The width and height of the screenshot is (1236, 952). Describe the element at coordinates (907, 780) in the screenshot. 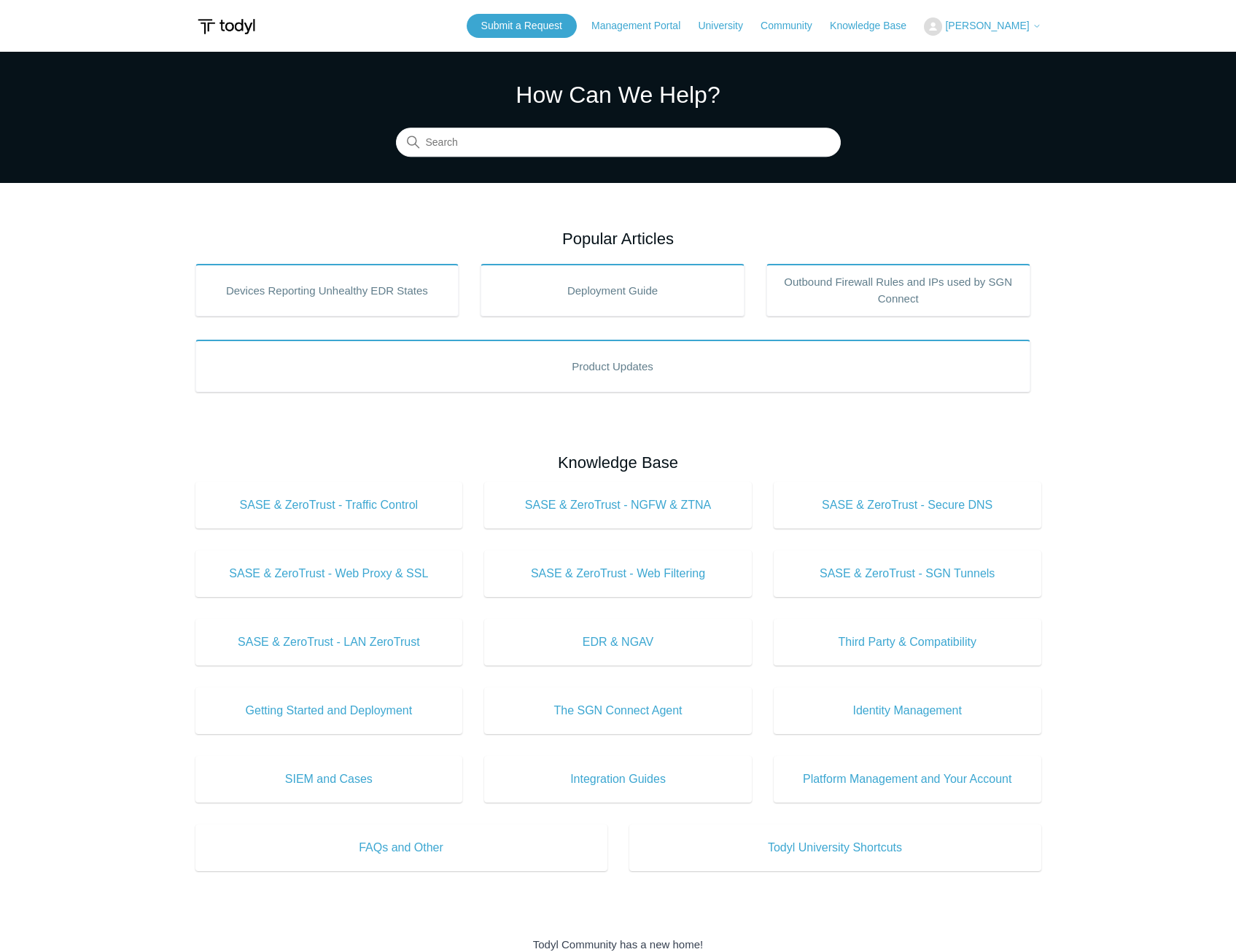

I see `a: Platform Management and Your Account` at that location.